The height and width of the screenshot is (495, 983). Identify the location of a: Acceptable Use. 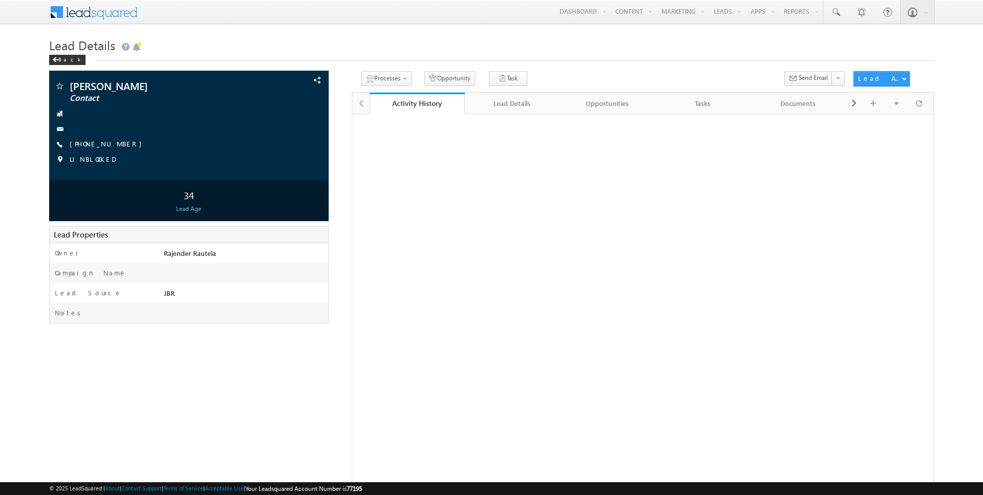
(224, 488).